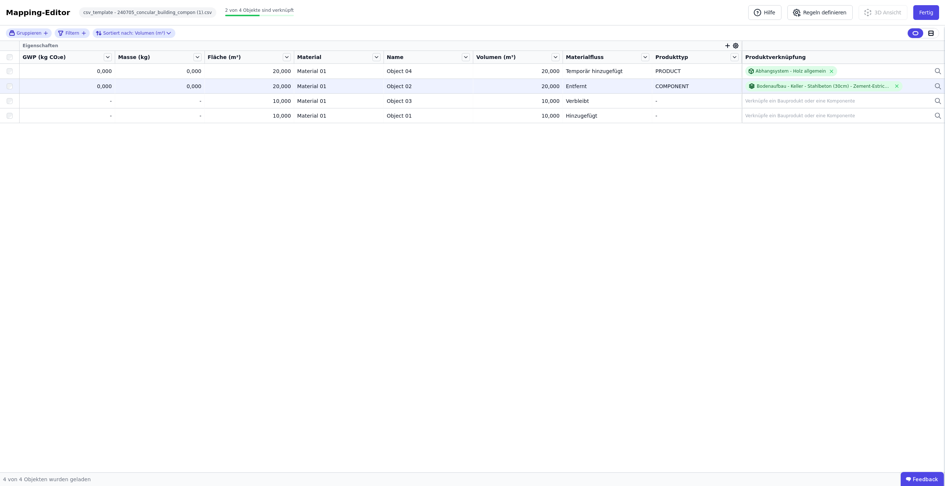 This screenshot has width=945, height=486. What do you see at coordinates (259, 10) in the screenshot?
I see `span: 2 von 4 Objekte sind verknüpft` at bounding box center [259, 10].